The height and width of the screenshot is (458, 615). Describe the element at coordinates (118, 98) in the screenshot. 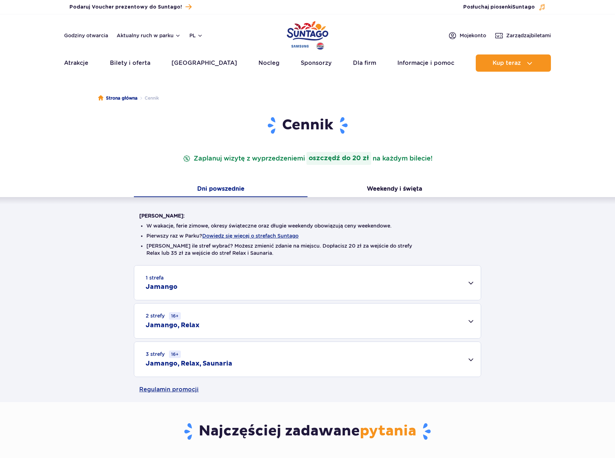

I see `a: Strona główna` at that location.